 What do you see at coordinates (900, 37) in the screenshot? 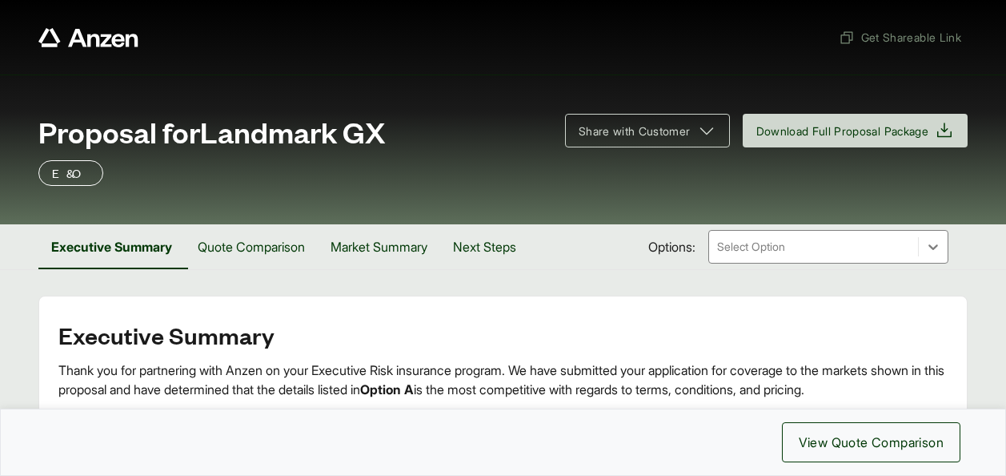
I see `span: Get Shareable Link` at bounding box center [900, 37].